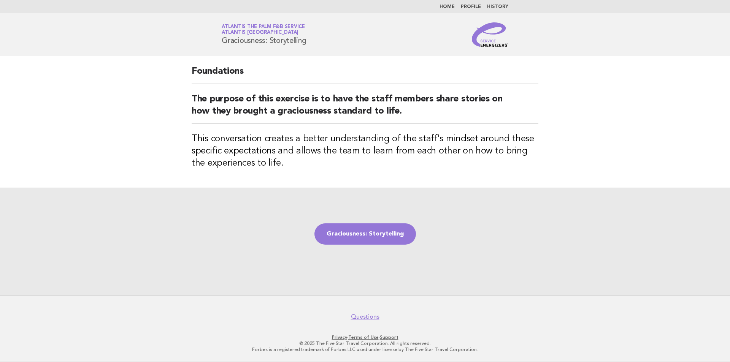 The image size is (730, 362). I want to click on h1: Graciousness: Storytelling, so click(264, 35).